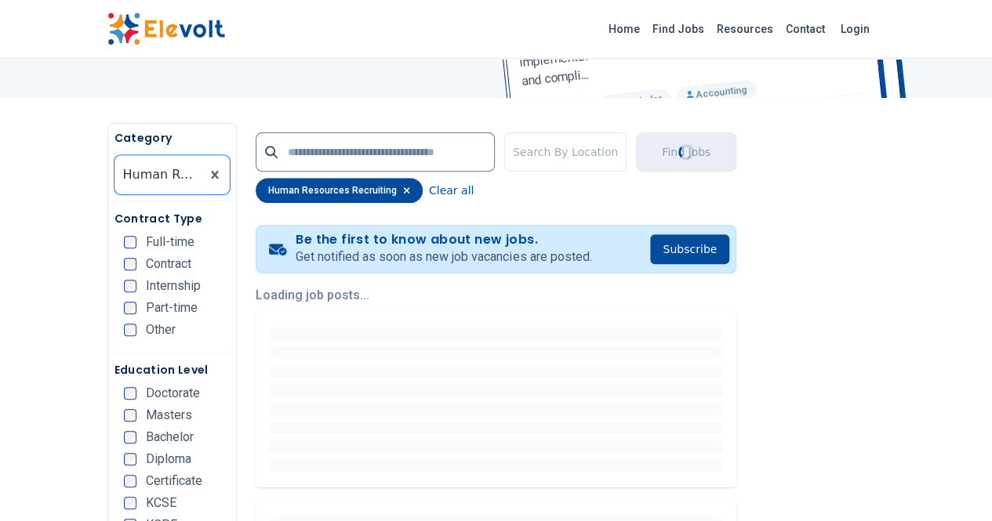  What do you see at coordinates (689, 249) in the screenshot?
I see `button: Subscribe` at bounding box center [689, 249].